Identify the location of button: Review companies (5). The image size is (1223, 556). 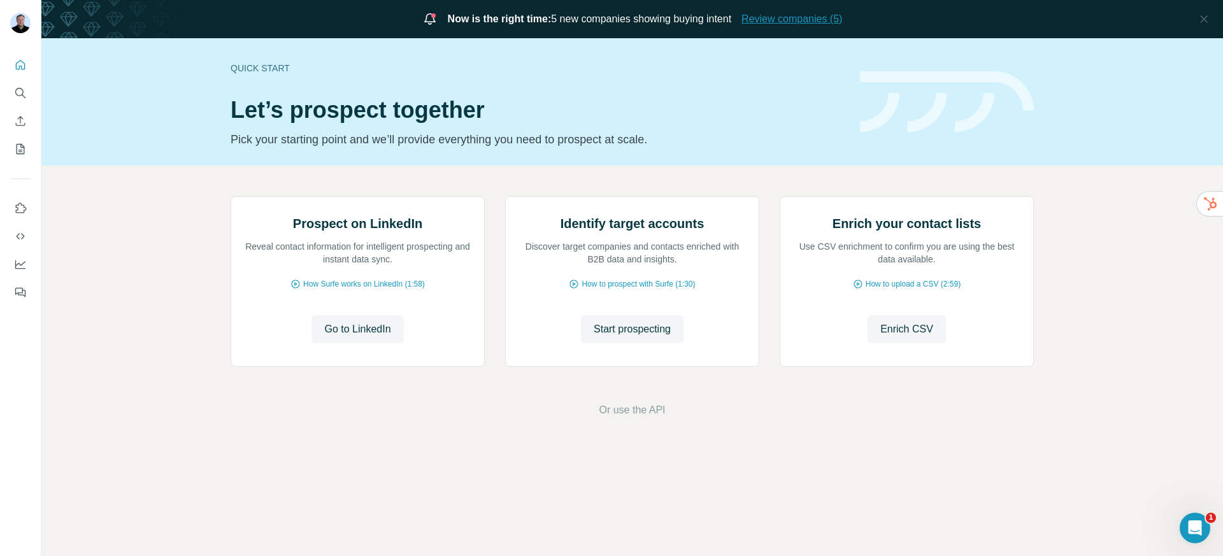
(792, 19).